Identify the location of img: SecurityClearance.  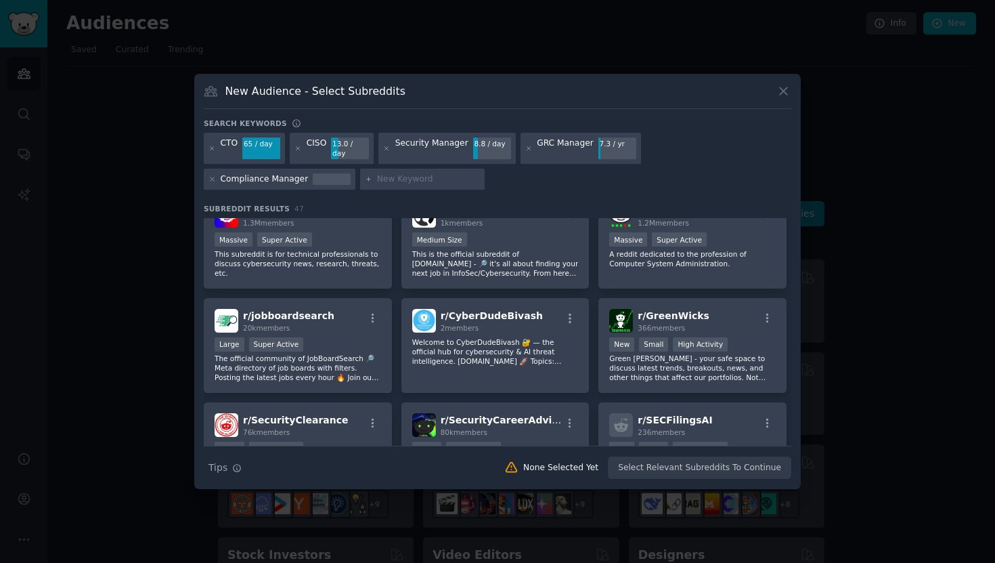
(226, 424).